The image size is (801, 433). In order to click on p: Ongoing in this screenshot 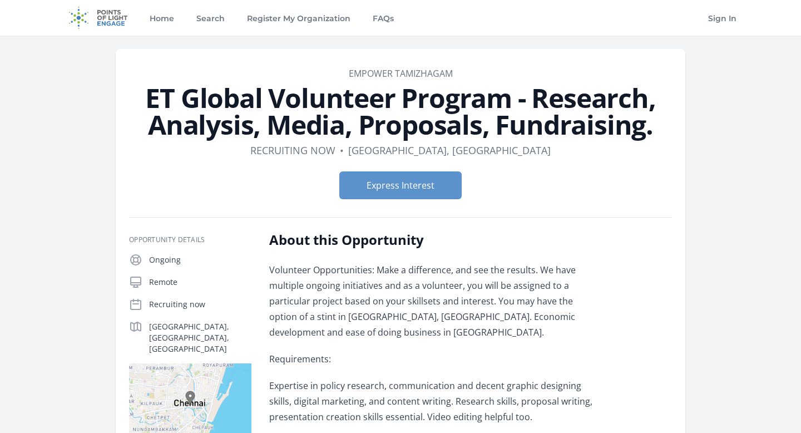, I will do `click(200, 260)`.